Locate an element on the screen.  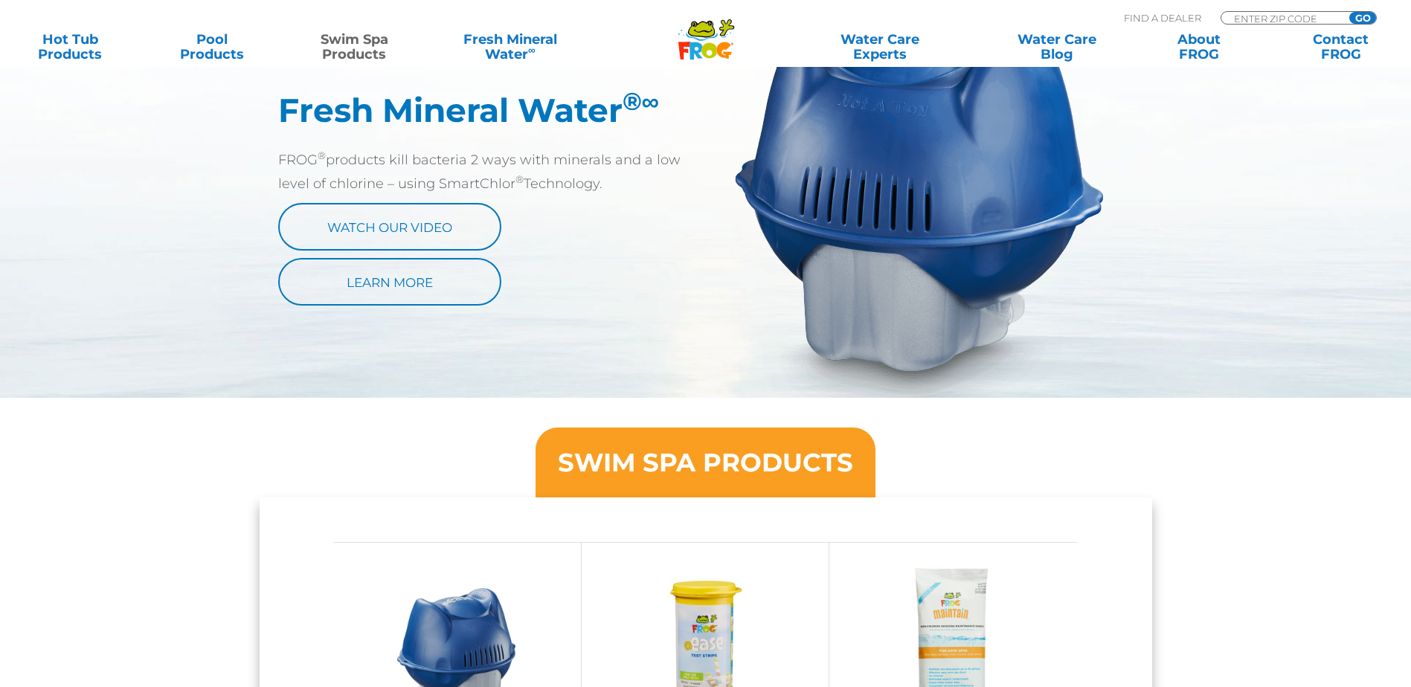
a: Learn More is located at coordinates (390, 282).